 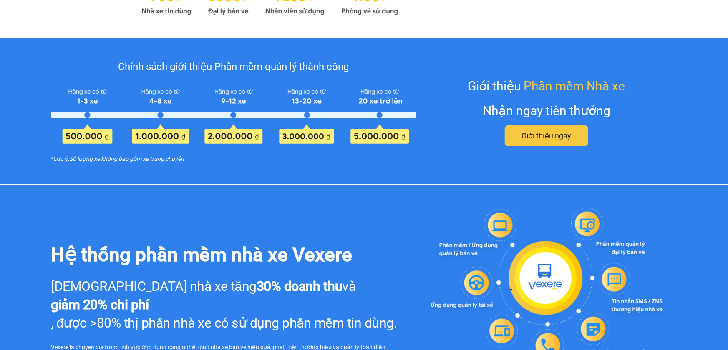 I want to click on strong: giảm 20% chi phí, so click(x=100, y=305).